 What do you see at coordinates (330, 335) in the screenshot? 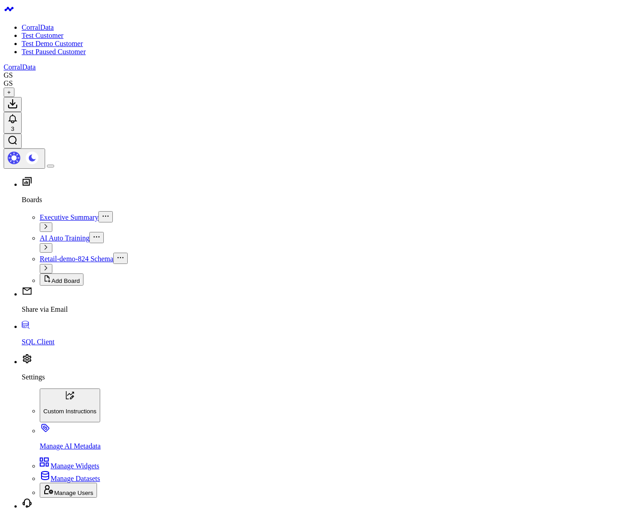
I see `a: SQL Client` at bounding box center [330, 335].